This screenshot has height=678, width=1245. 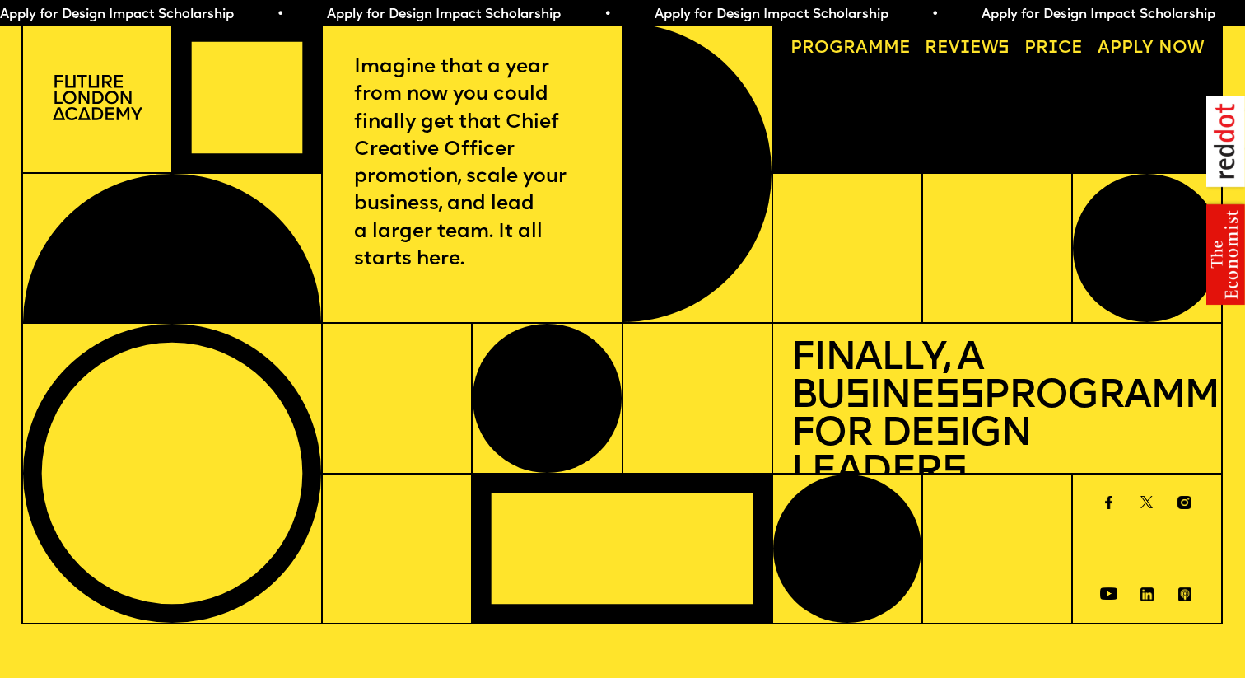 What do you see at coordinates (967, 49) in the screenshot?
I see `a: Reviews` at bounding box center [967, 49].